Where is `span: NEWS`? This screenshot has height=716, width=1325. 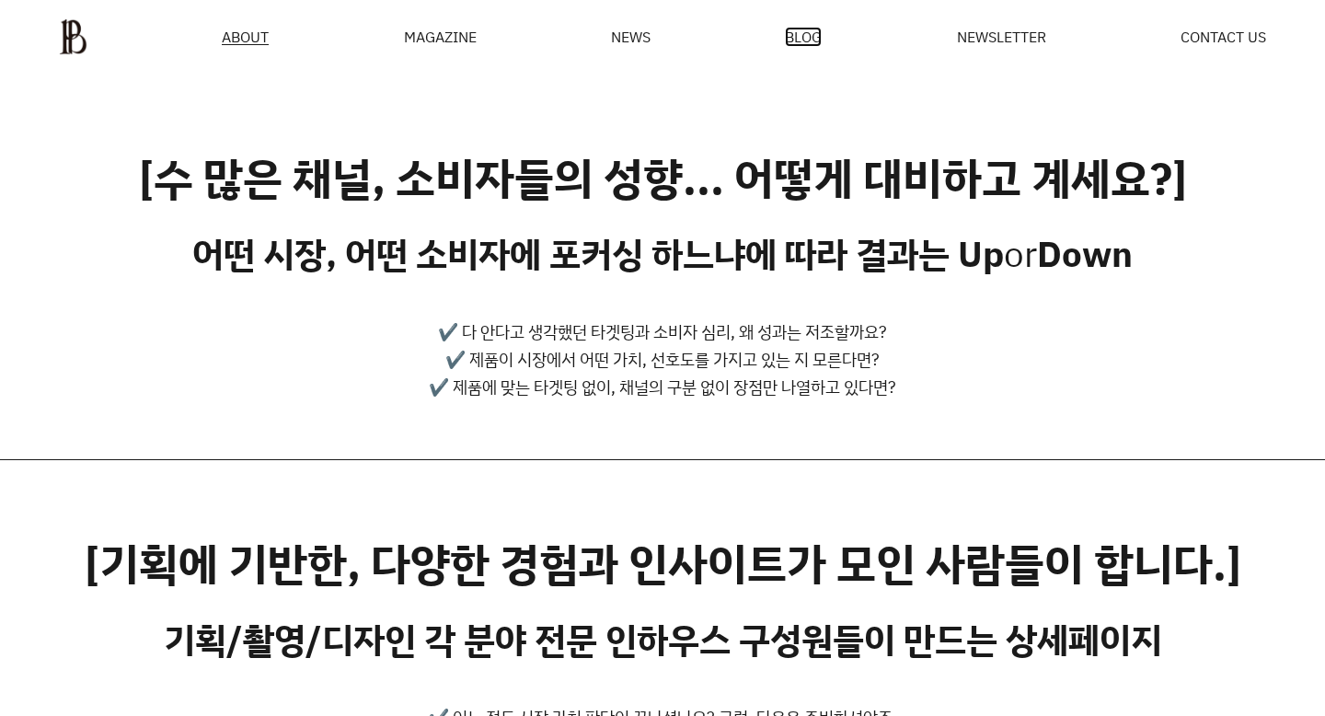 span: NEWS is located at coordinates (630, 37).